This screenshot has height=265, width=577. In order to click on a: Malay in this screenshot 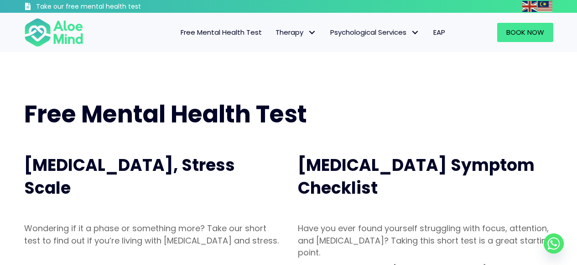, I will do `click(546, 6)`.